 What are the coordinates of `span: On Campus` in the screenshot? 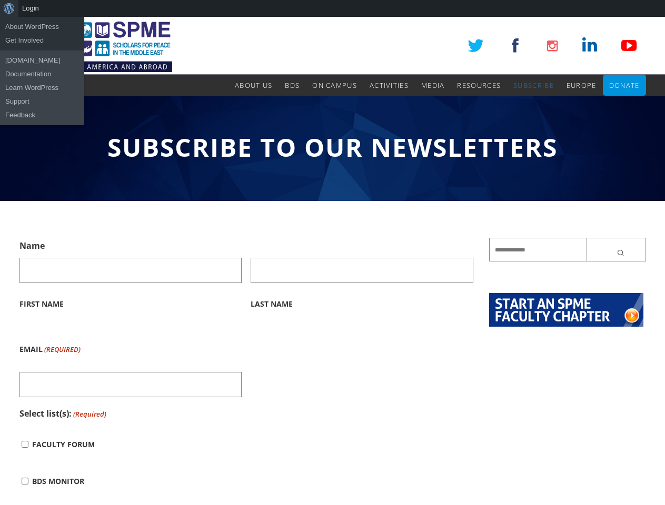 It's located at (334, 85).